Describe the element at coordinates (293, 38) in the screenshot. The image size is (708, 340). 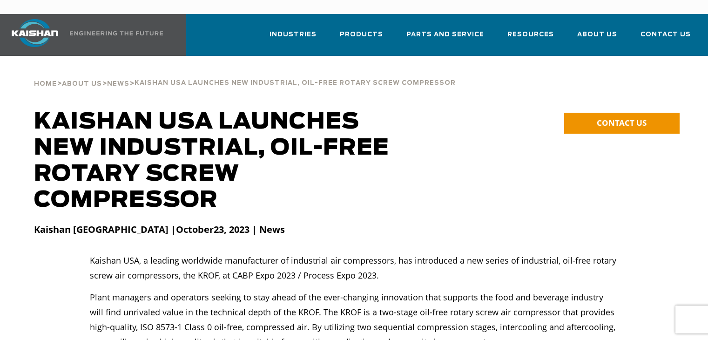
I see `a: Industries` at that location.